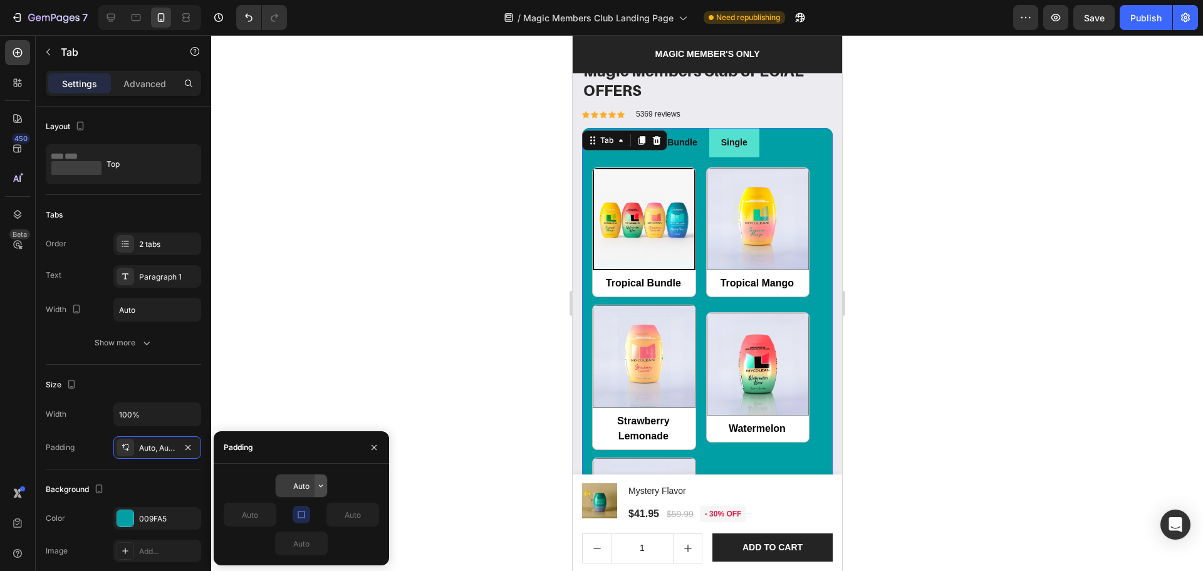 The image size is (1203, 571). What do you see at coordinates (71, 248) in the screenshot?
I see `span: Tropical Bundle` at bounding box center [71, 248].